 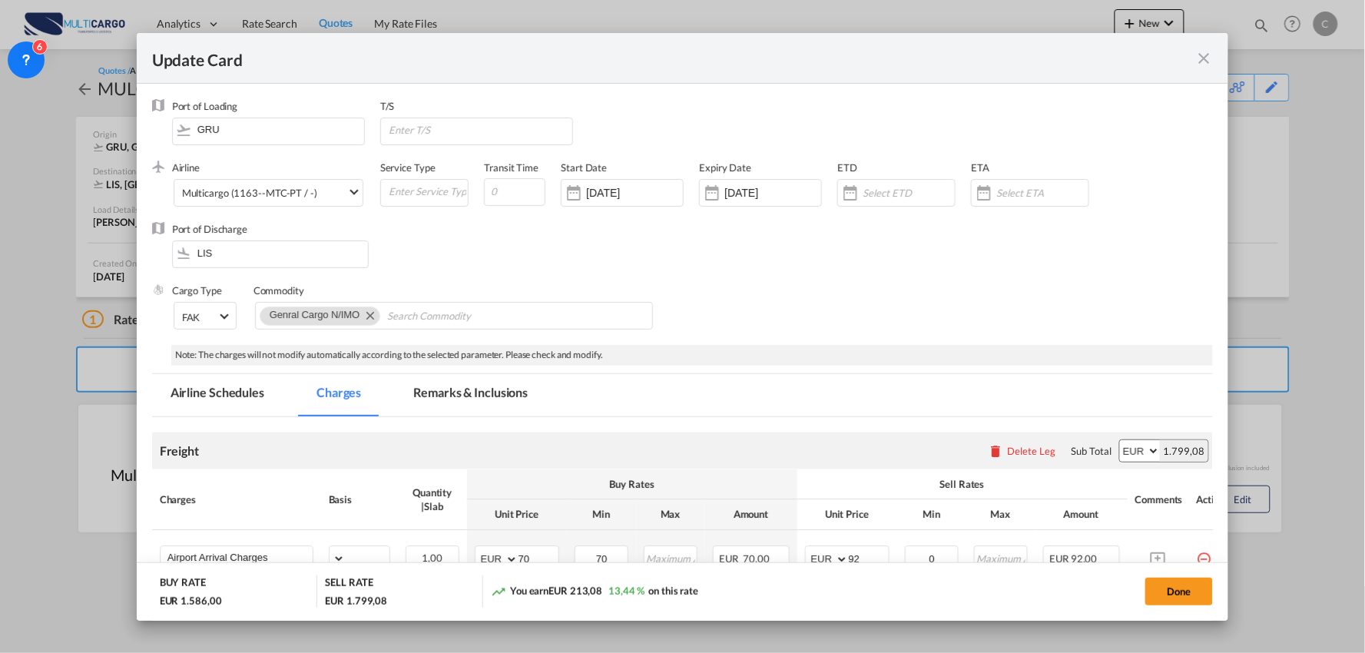 I want to click on div: Sell Rates, so click(x=963, y=484).